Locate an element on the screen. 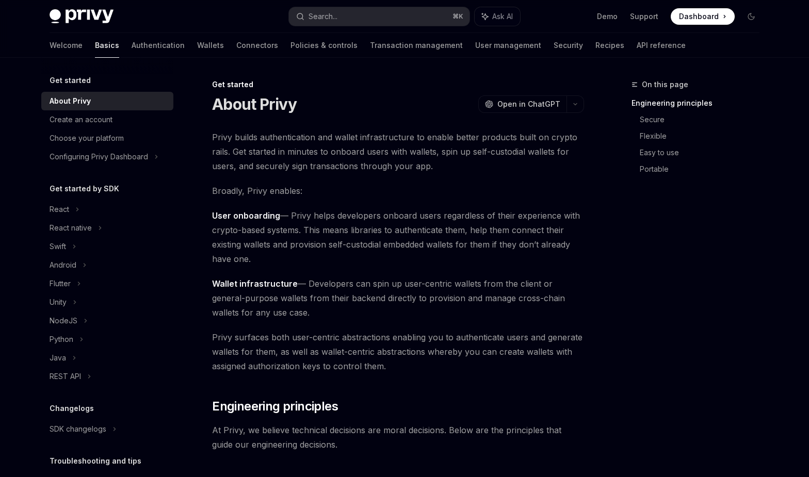 This screenshot has width=809, height=477. span: Ask AI is located at coordinates (503, 17).